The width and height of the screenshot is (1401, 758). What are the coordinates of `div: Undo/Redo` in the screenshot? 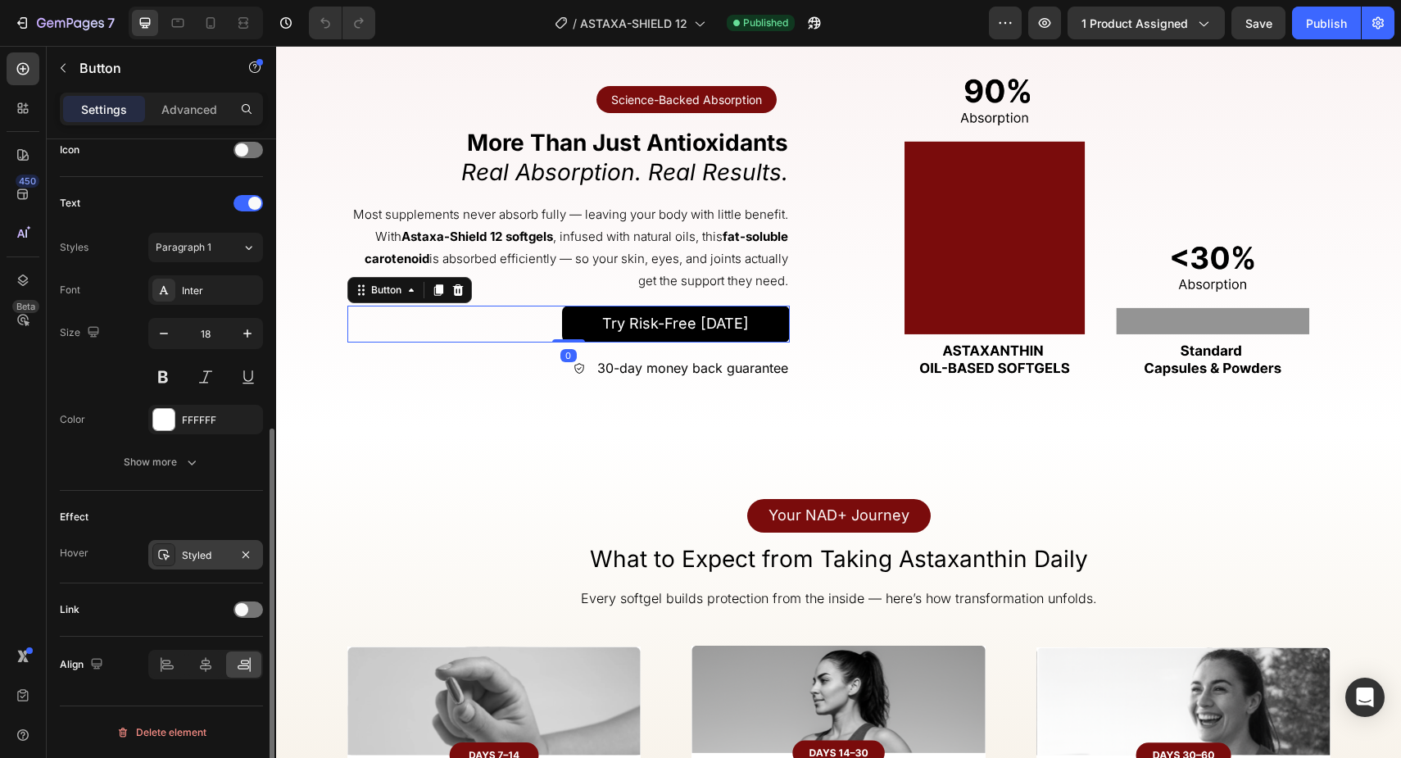 It's located at (342, 23).